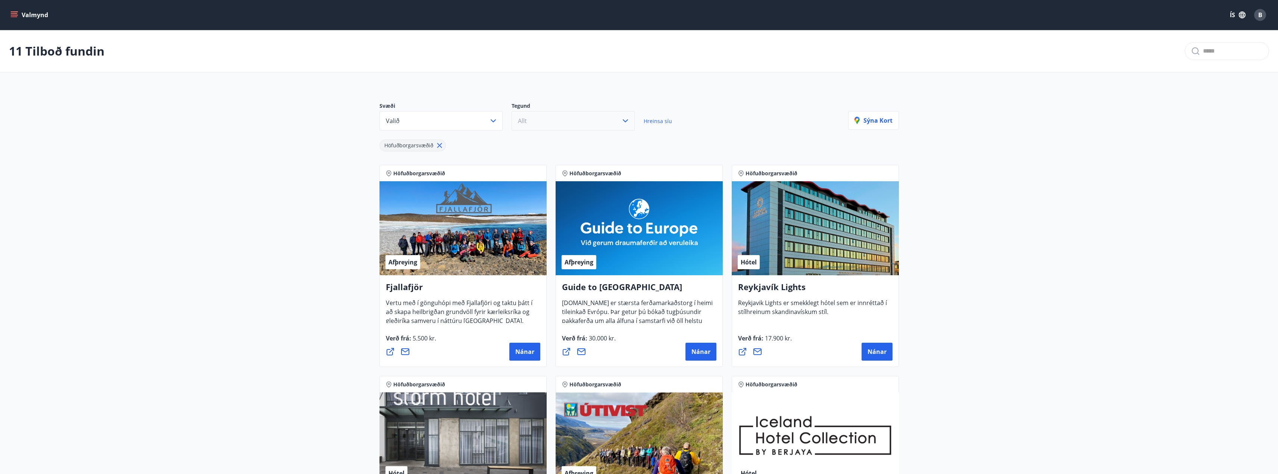 The width and height of the screenshot is (1278, 474). What do you see at coordinates (777, 338) in the screenshot?
I see `span: 17.900 kr.` at bounding box center [777, 338].